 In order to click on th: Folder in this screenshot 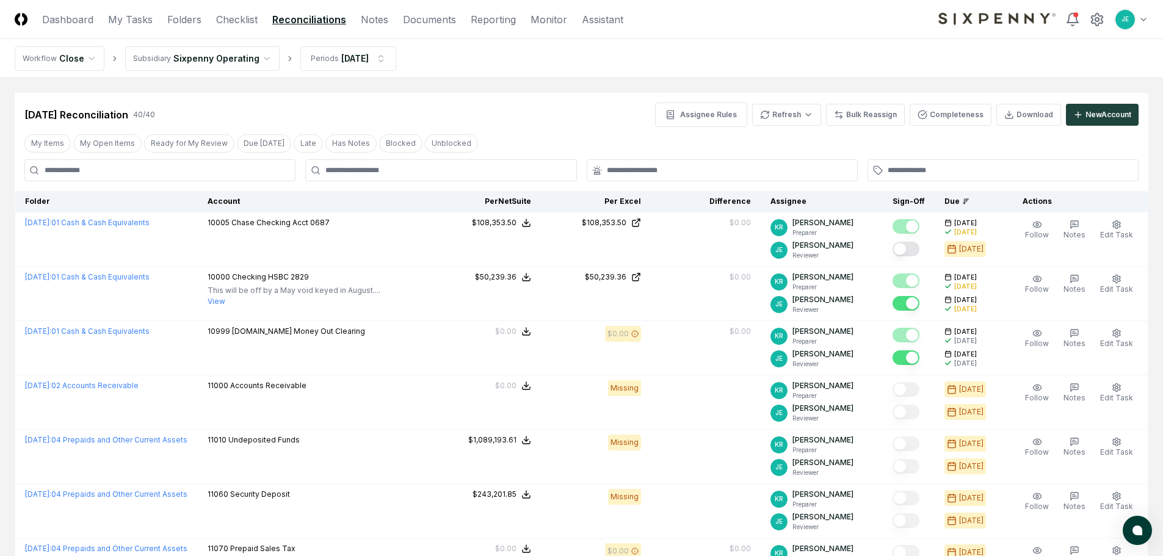, I will do `click(106, 202)`.